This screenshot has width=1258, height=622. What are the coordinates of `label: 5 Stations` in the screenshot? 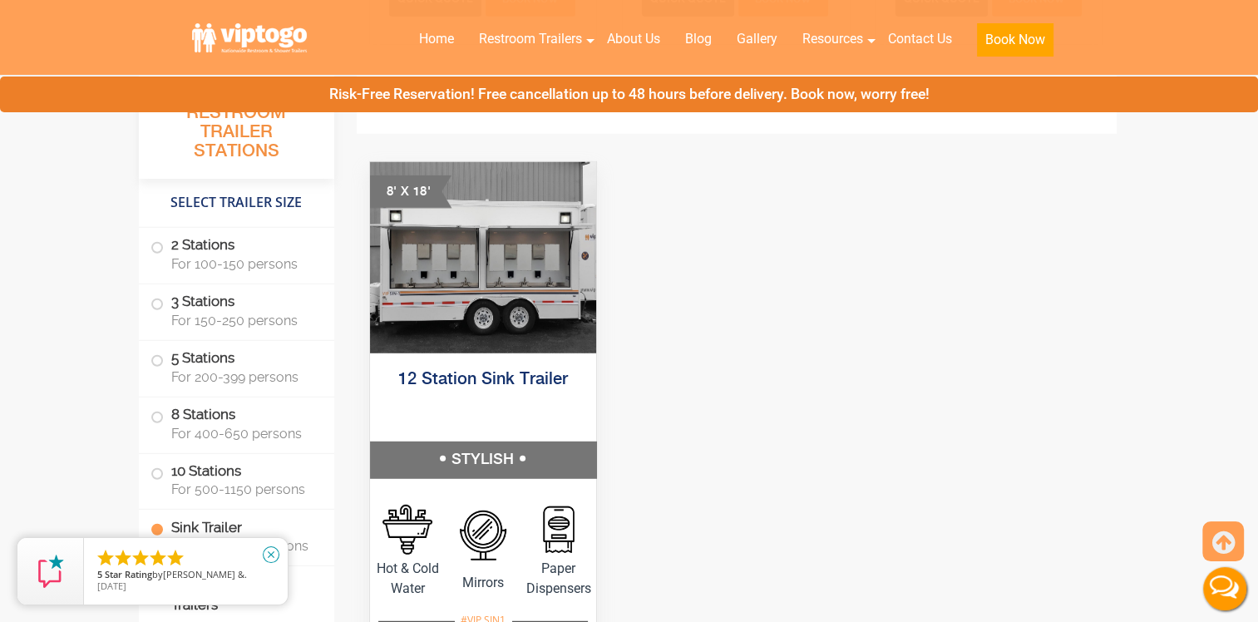 It's located at (236, 367).